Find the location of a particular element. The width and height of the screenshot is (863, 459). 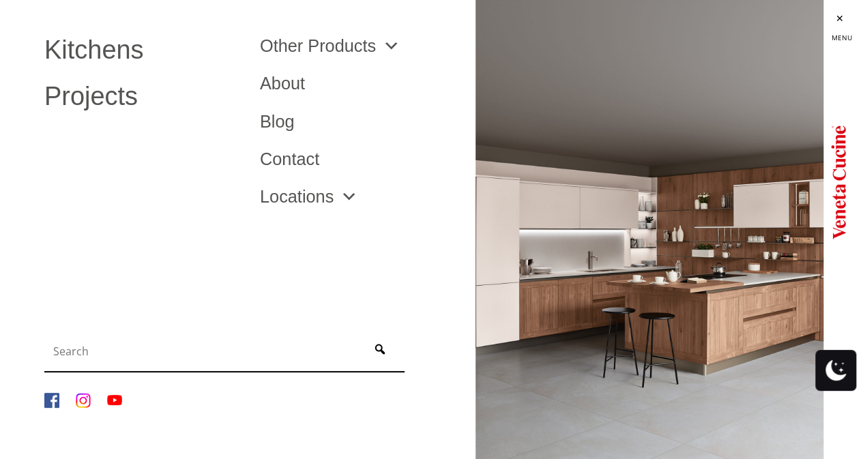

a: Kitchens is located at coordinates (142, 50).